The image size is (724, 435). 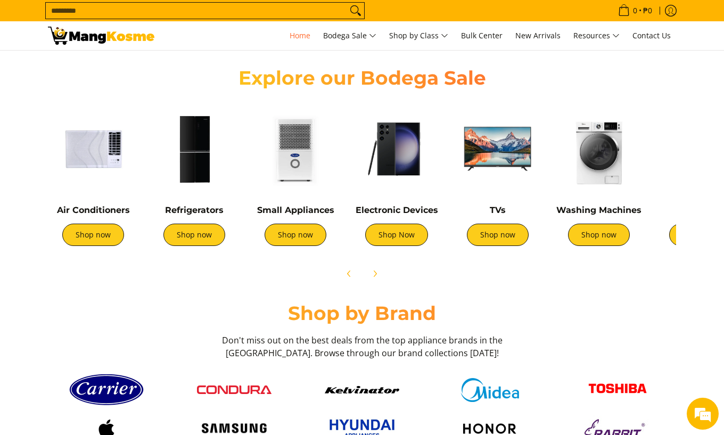 What do you see at coordinates (101, 36) in the screenshot?
I see `img: Mang Kosme: Your Home Appliances Warehouse Sale Partner!` at bounding box center [101, 36].